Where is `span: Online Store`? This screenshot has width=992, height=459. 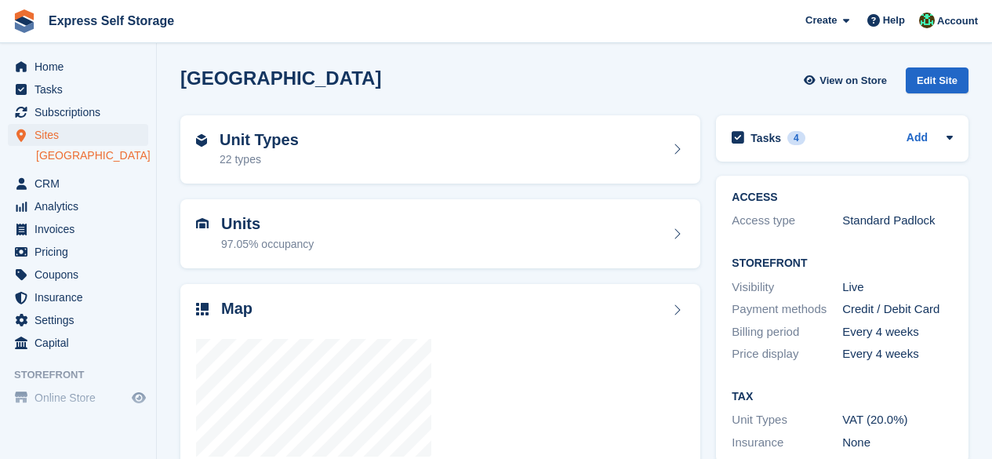
span: Online Store is located at coordinates (82, 398).